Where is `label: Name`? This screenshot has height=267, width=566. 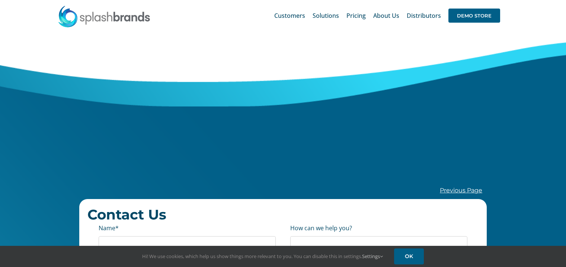 label: Name is located at coordinates (109, 228).